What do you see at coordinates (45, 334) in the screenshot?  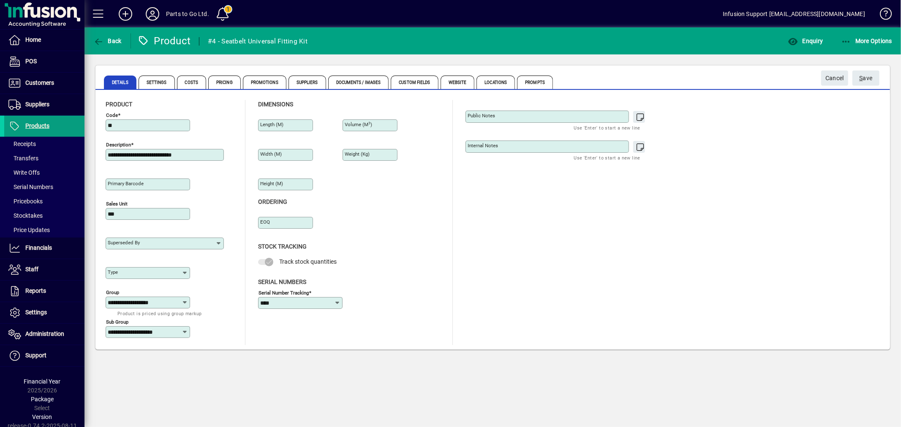 I see `span: Administration` at bounding box center [45, 334].